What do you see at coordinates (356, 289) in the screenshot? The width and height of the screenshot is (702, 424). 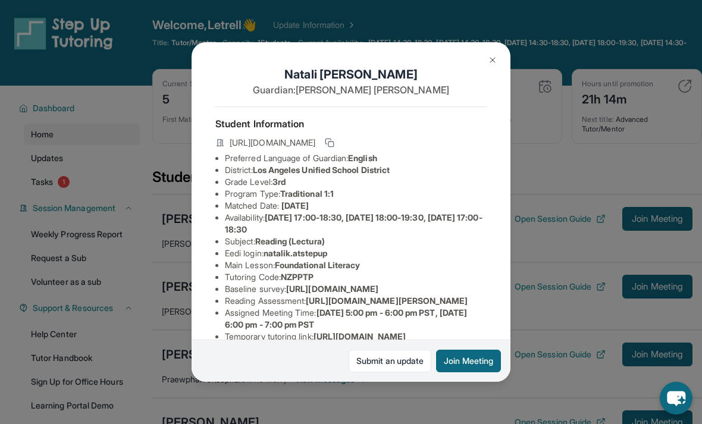 I see `li: Baseline survey :` at bounding box center [356, 289].